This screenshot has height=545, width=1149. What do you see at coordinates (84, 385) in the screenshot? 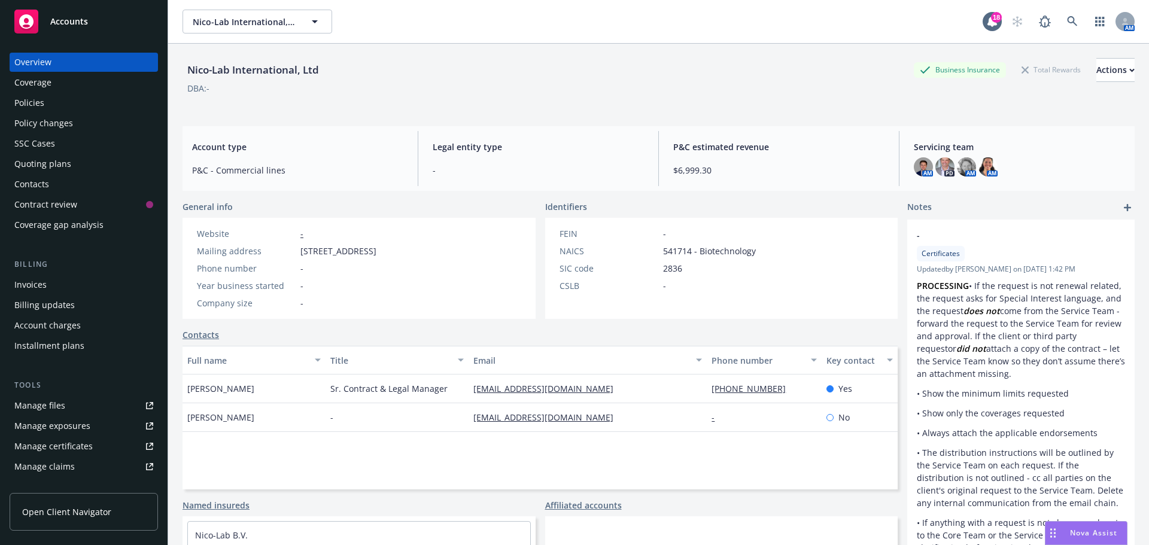
I see `div: Tools` at bounding box center [84, 385].